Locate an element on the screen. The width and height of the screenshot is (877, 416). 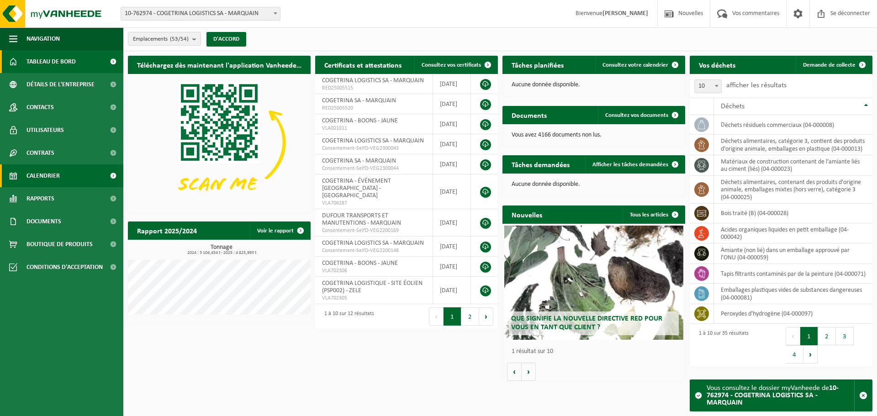
font: afficher les résultats is located at coordinates (756, 85).